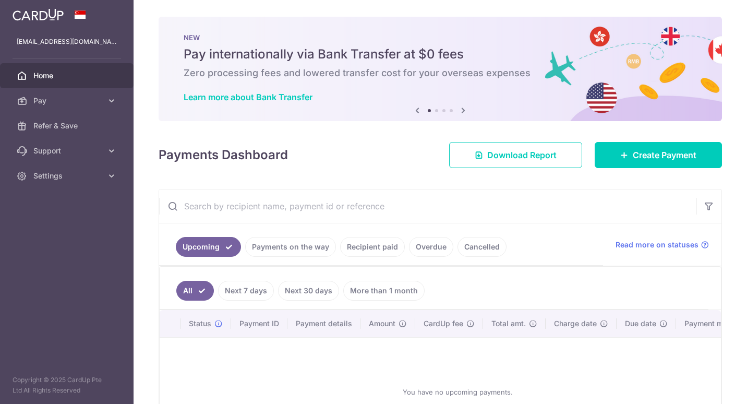 This screenshot has width=747, height=404. I want to click on a: Next 30 days, so click(308, 290).